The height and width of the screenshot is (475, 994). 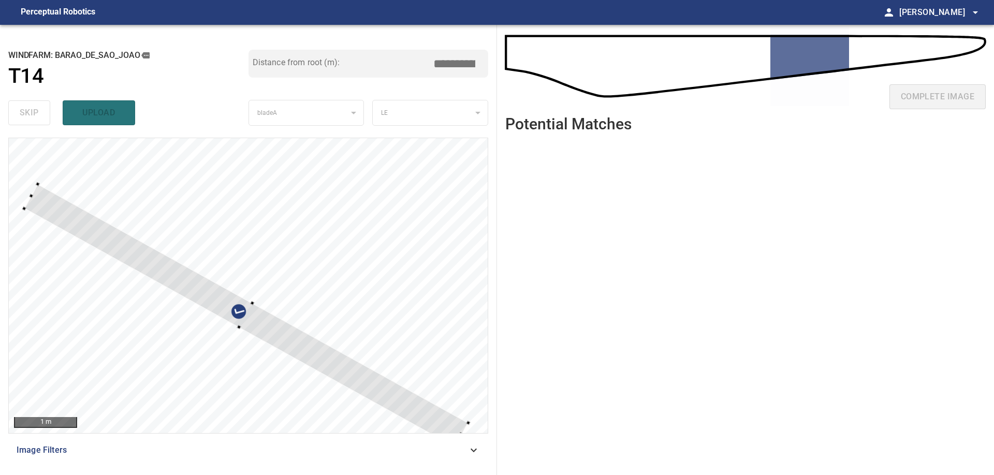 I want to click on div: Edit annotation, so click(x=239, y=312).